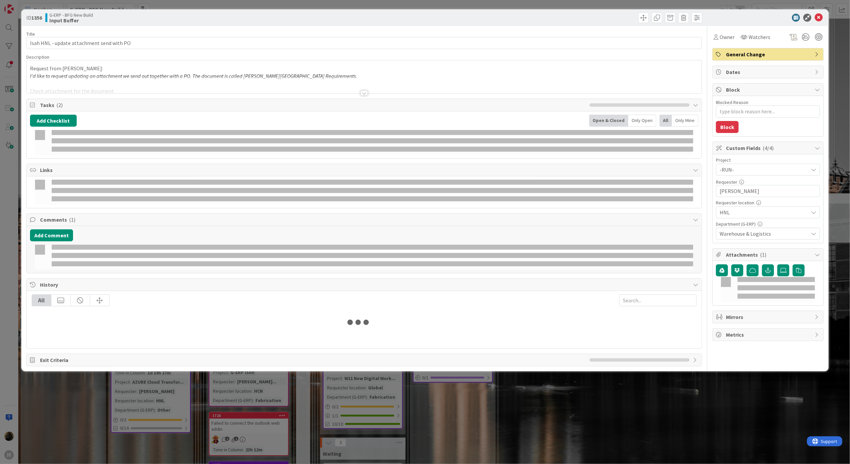  I want to click on div: Department (G-ERP), so click(768, 224).